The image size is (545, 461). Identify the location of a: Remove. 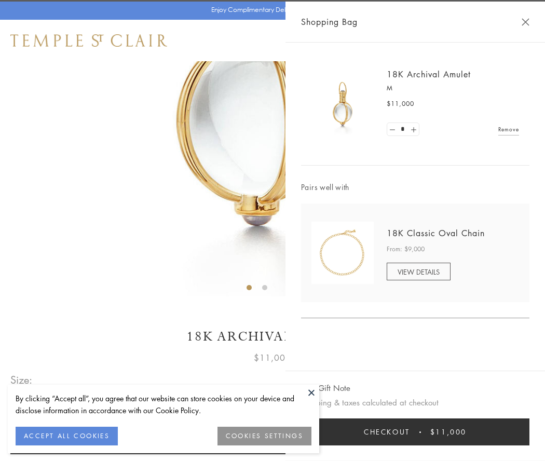
(509, 129).